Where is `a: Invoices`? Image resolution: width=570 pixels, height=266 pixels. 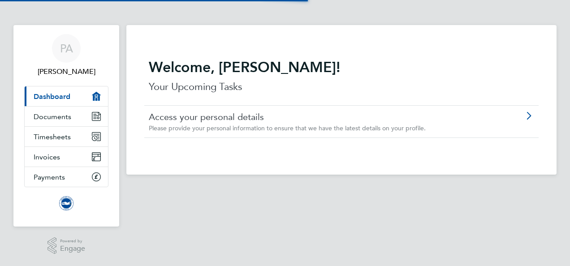 a: Invoices is located at coordinates (66, 157).